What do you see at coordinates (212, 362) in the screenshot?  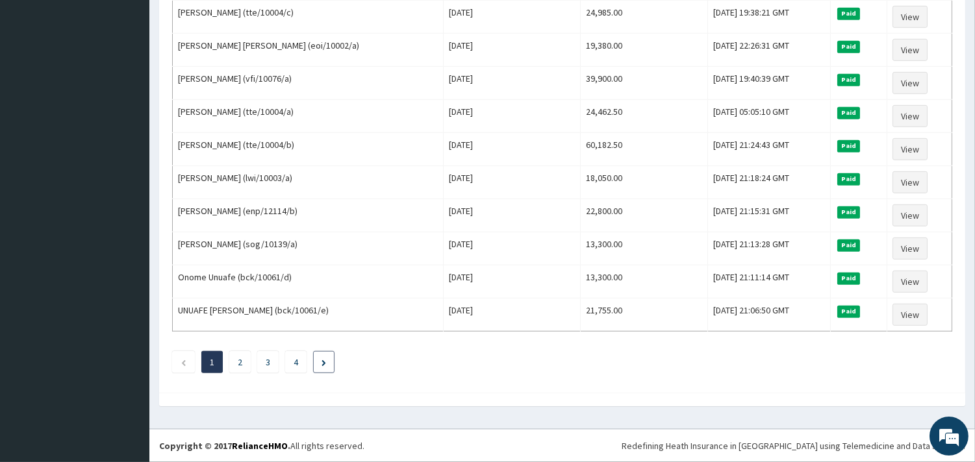 I see `a: Page 1 is your current page` at bounding box center [212, 362].